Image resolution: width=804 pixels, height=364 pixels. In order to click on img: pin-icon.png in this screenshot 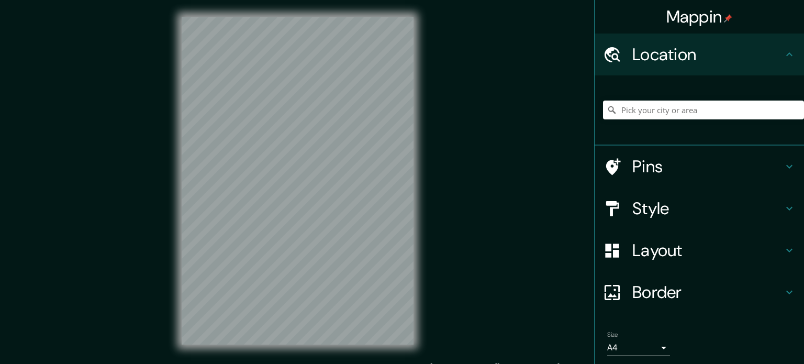, I will do `click(728, 18)`.